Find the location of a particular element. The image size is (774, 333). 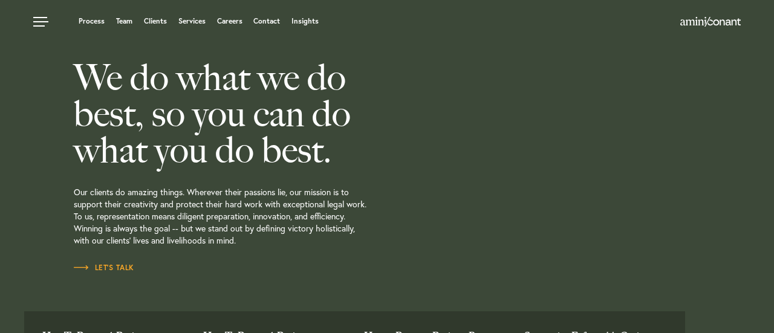

a: Careers is located at coordinates (230, 21).